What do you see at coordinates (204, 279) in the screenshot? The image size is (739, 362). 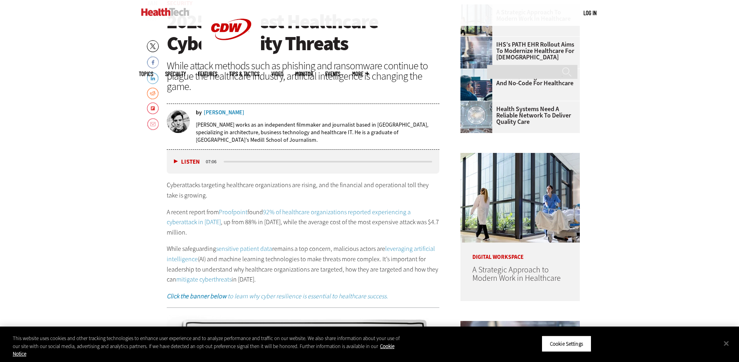 I see `a: mitigate cyberthreats` at bounding box center [204, 279].